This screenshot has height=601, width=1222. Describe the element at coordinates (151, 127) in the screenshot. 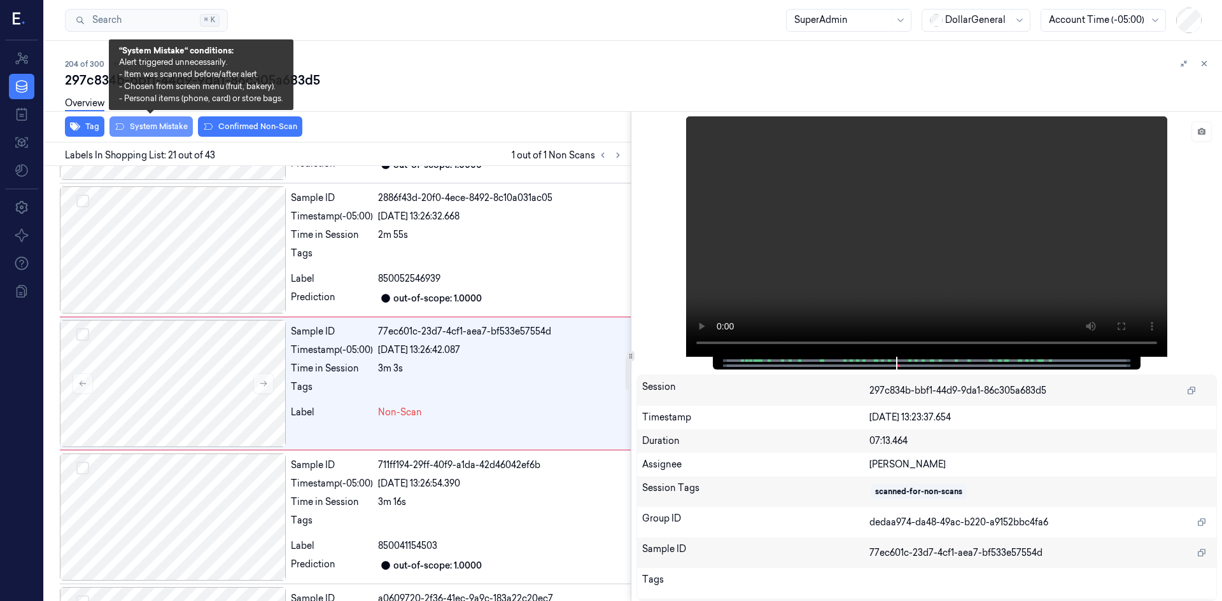

I see `button: System Mistake` at that location.